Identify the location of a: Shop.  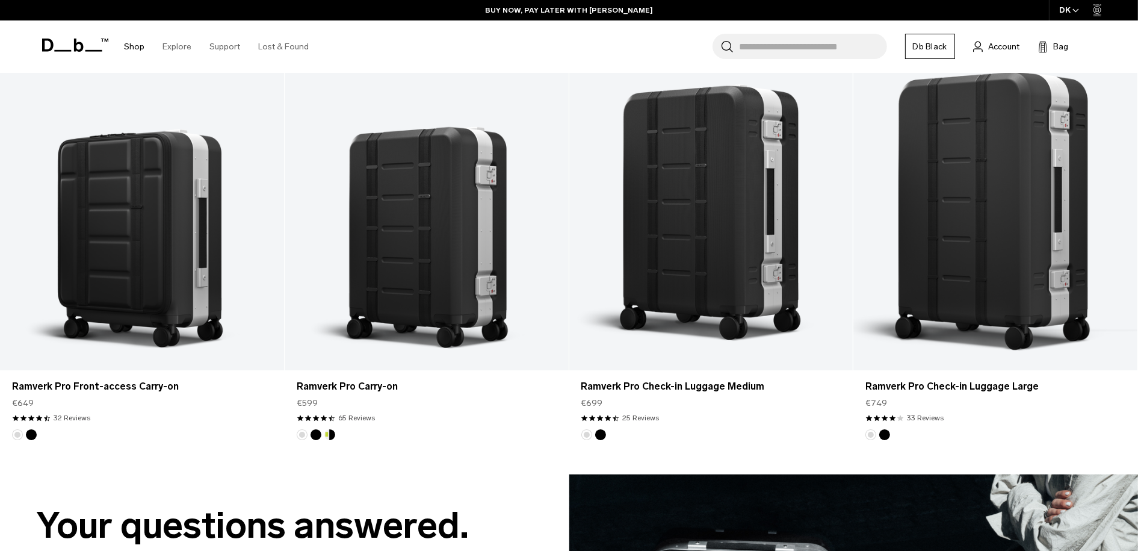
(135, 46).